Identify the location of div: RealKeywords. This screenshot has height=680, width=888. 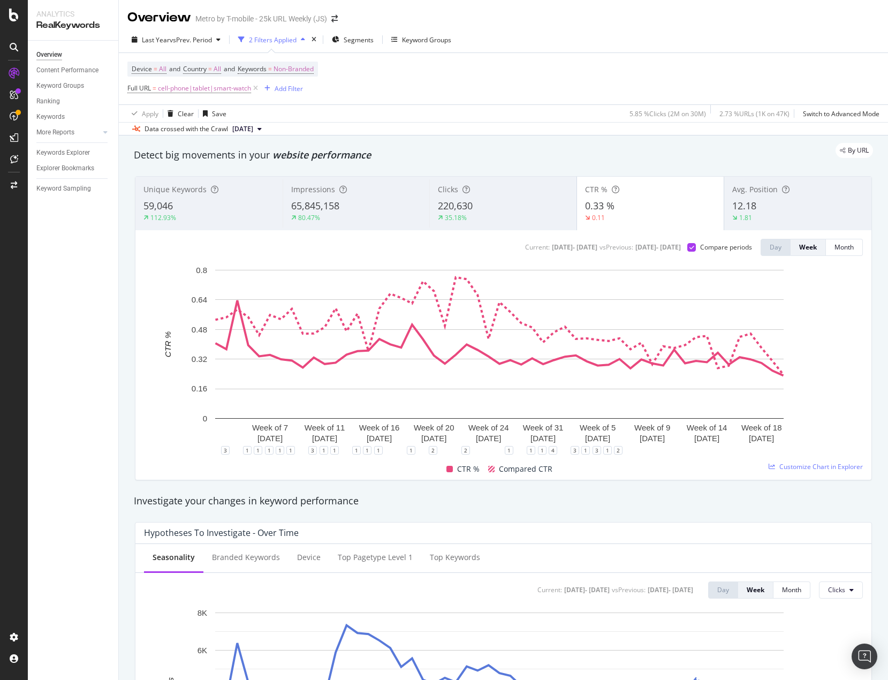
(73, 25).